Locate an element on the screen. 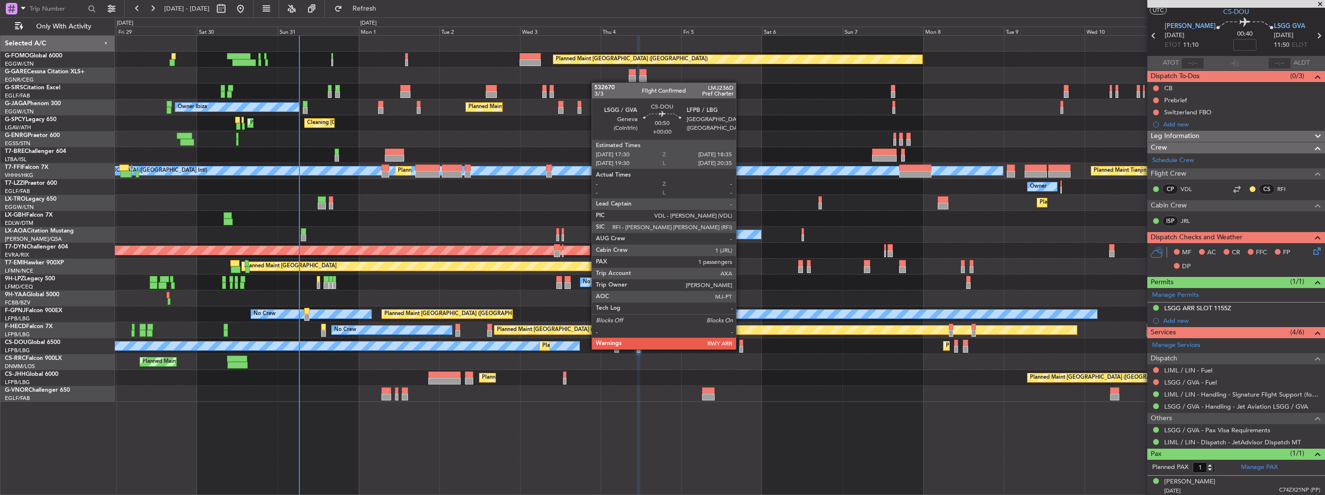 Image resolution: width=1325 pixels, height=495 pixels. a: EGSS/STN is located at coordinates (17, 143).